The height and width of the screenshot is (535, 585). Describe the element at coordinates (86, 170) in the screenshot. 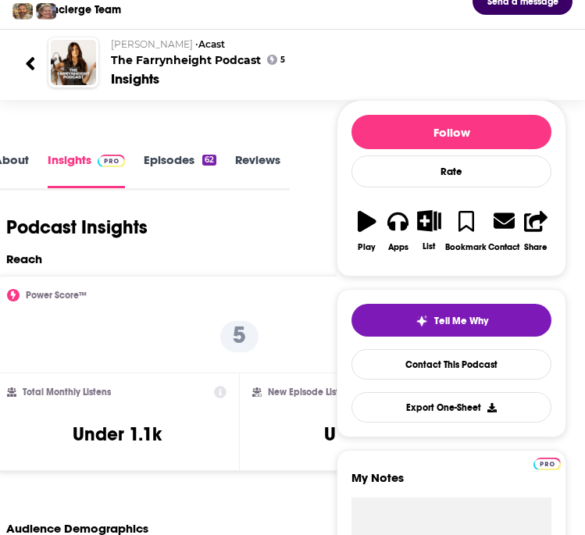

I see `a: InsightsPodchaser Pro` at that location.